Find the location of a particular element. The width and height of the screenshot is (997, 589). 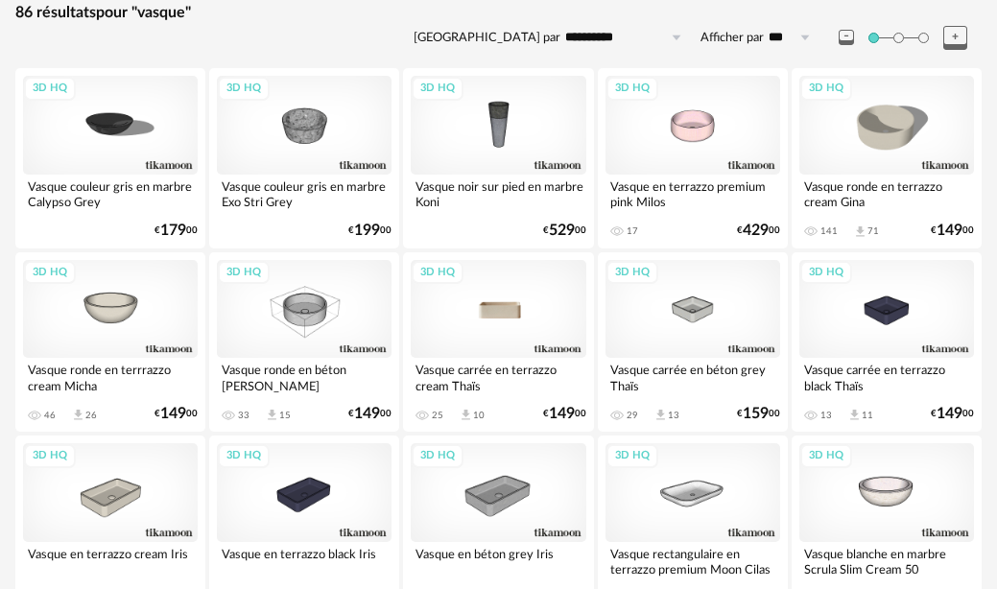

a: 3D HQ Vasque carrée en terrazzo black Thaïs 13 Download icon 11 €14900 is located at coordinates (887, 342).